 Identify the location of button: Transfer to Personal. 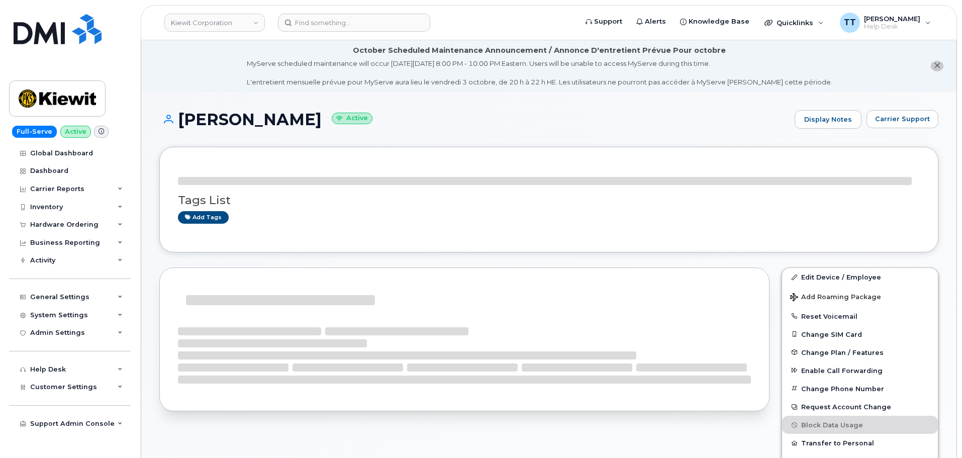
(860, 443).